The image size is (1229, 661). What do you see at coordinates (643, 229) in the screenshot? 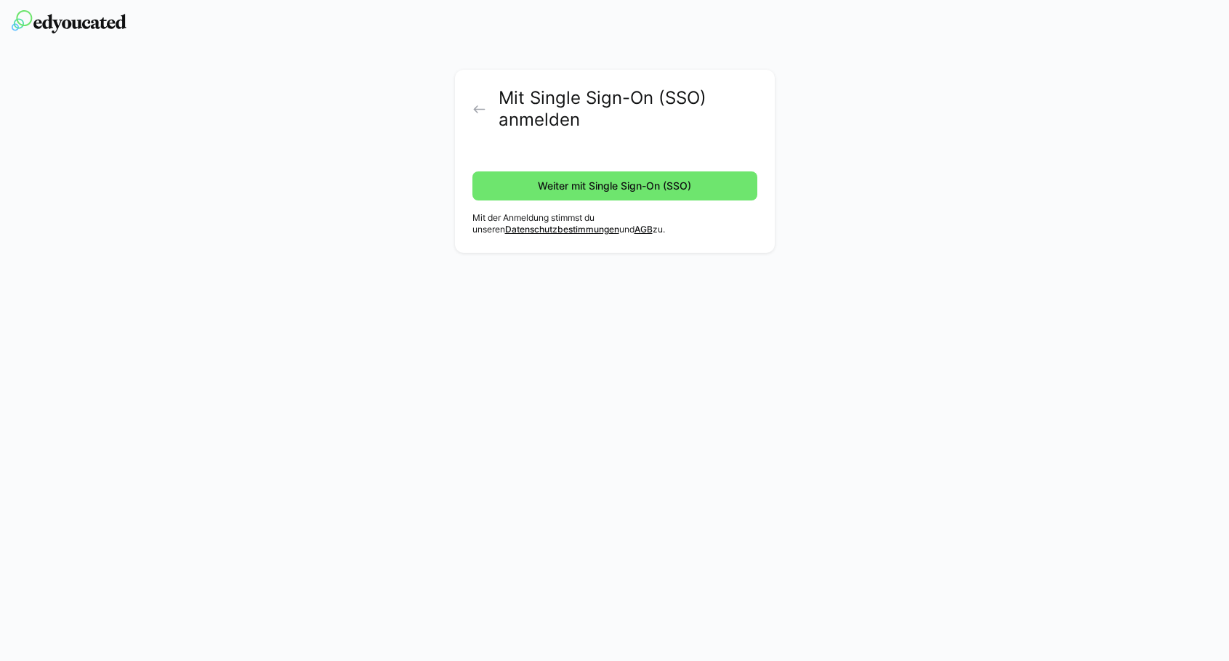
I see `a: AGB` at bounding box center [643, 229].